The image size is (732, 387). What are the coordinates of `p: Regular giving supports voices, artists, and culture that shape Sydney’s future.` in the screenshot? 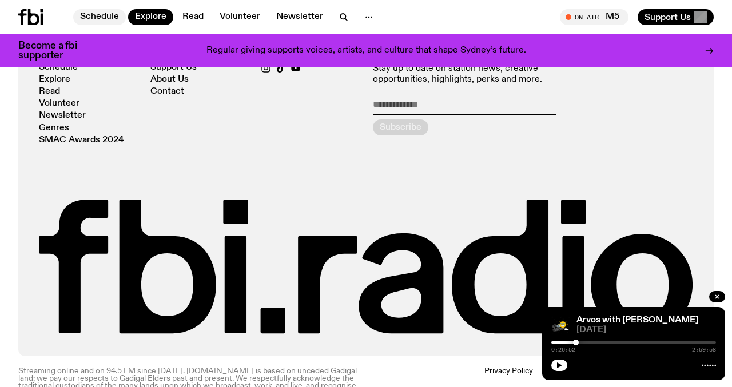 It's located at (366, 51).